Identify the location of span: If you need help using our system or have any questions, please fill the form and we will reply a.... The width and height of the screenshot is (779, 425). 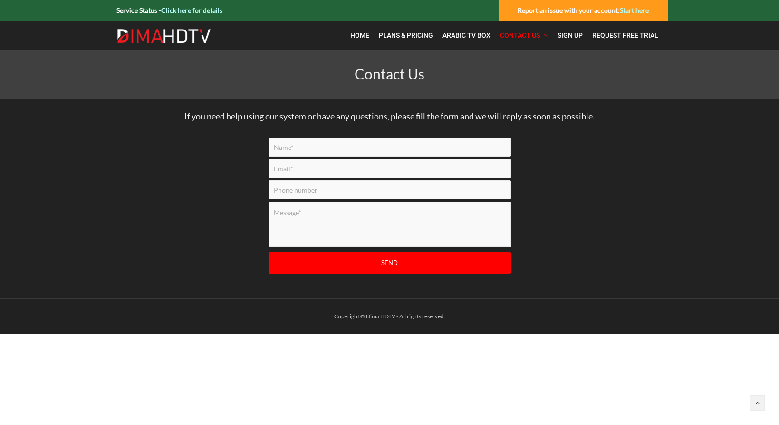
(389, 116).